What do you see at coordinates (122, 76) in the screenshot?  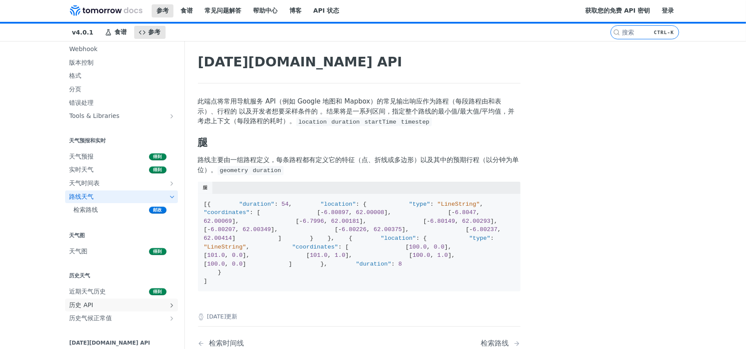 I see `a: 格式` at bounding box center [122, 76].